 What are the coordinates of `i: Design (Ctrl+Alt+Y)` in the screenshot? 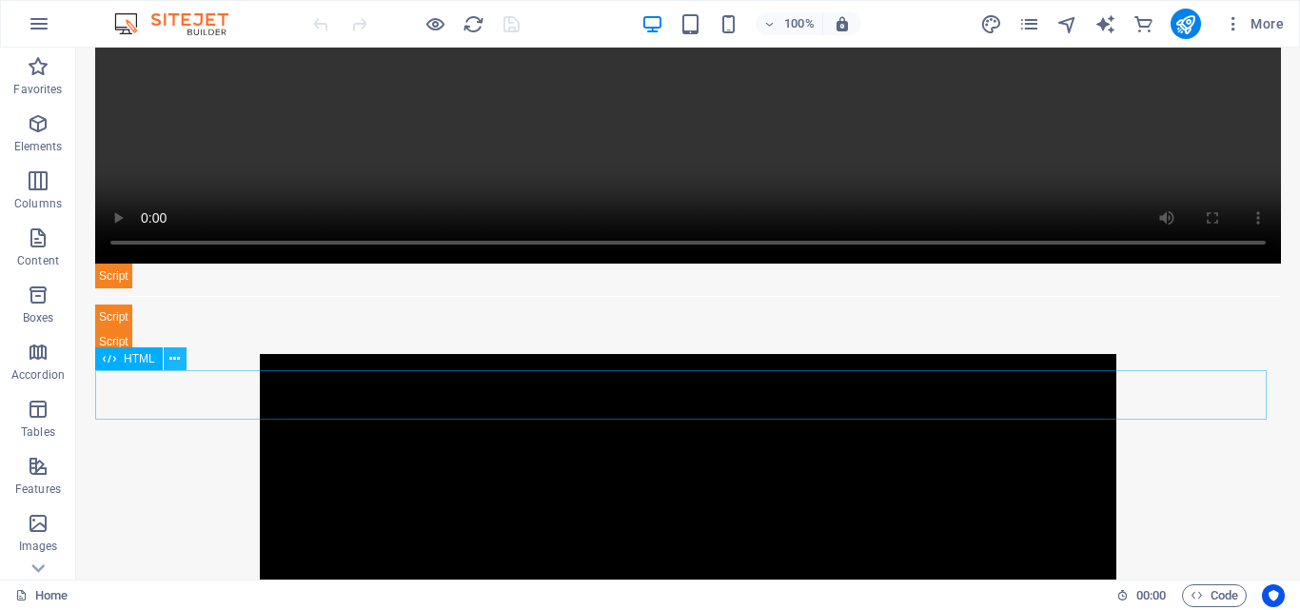 It's located at (990, 24).